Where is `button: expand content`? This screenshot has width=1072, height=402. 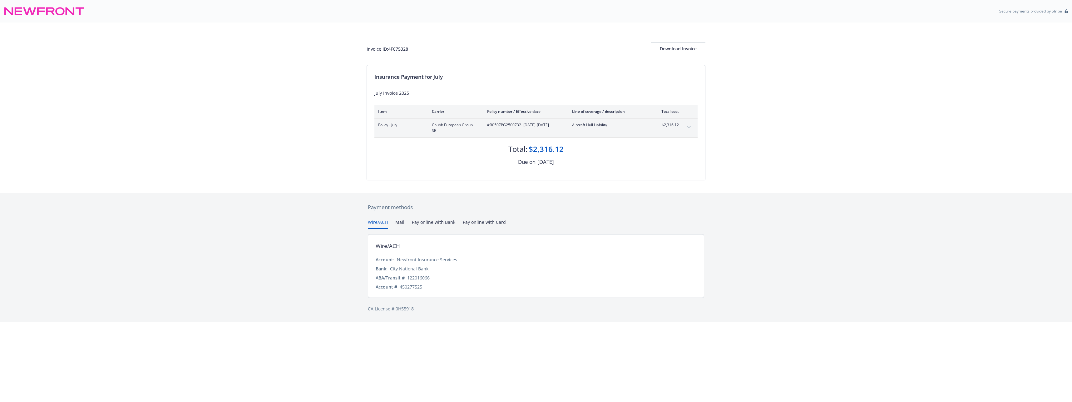 button: expand content is located at coordinates (689, 127).